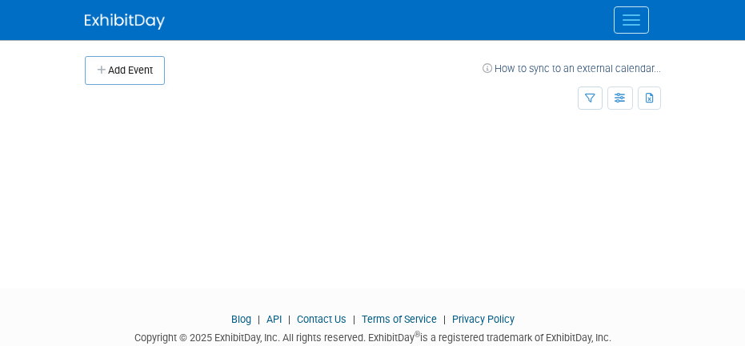 The image size is (745, 346). Describe the element at coordinates (322, 319) in the screenshot. I see `a: Contact Us` at that location.